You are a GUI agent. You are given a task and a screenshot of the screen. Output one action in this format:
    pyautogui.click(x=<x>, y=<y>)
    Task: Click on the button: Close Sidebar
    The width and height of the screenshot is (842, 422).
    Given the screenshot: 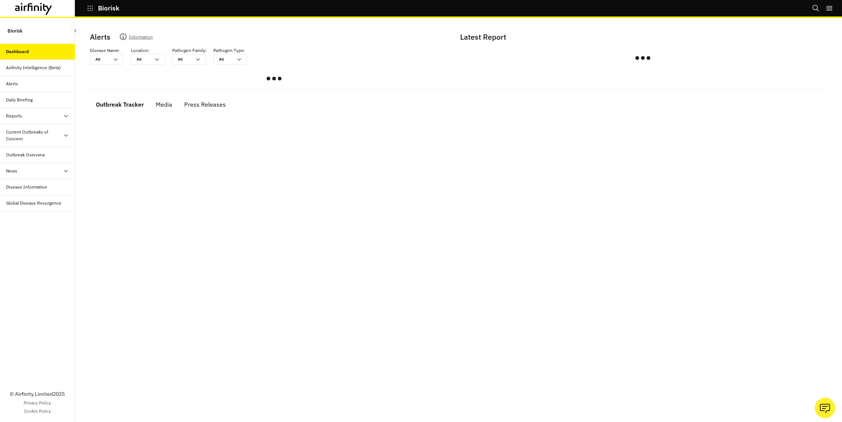 What is the action you would take?
    pyautogui.click(x=75, y=31)
    